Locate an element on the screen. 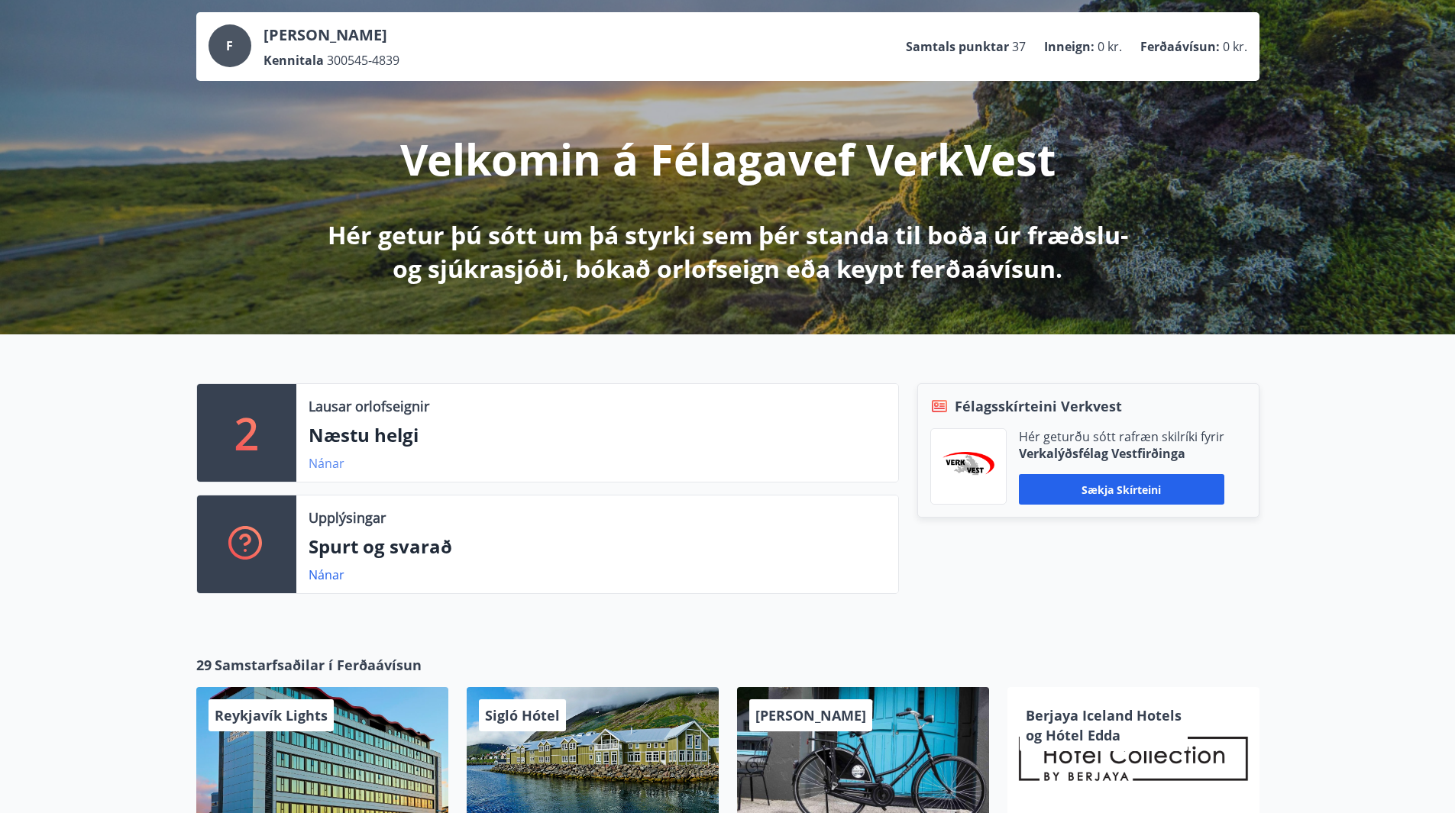 The height and width of the screenshot is (813, 1455). p: Ferðaávísun : is located at coordinates (1180, 47).